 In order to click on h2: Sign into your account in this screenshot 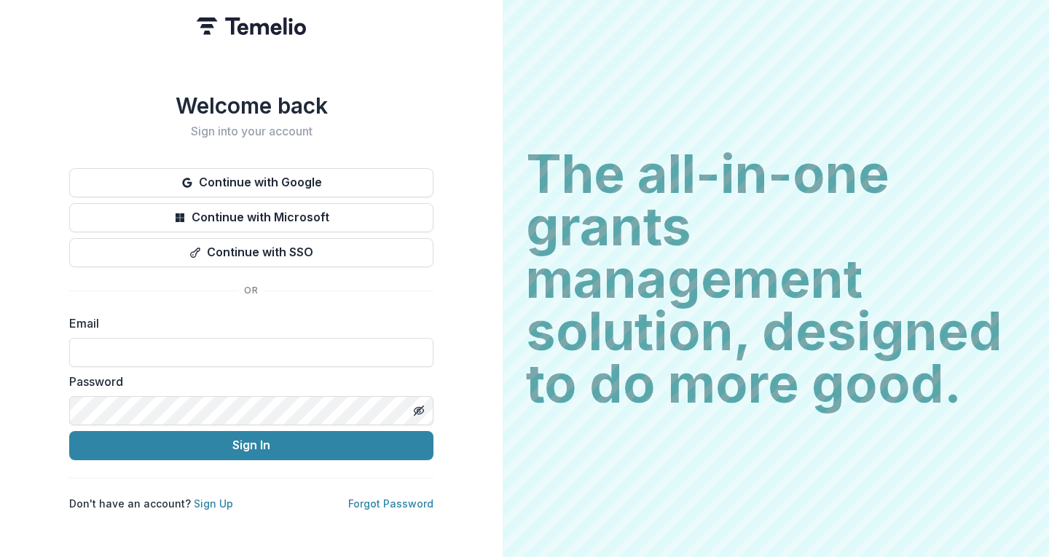, I will do `click(251, 131)`.